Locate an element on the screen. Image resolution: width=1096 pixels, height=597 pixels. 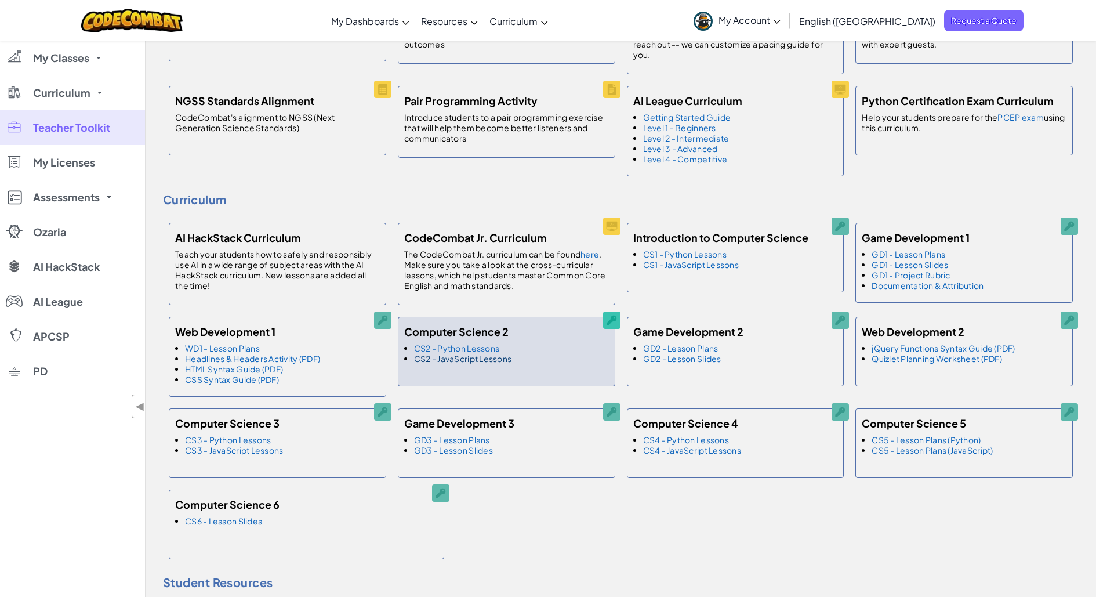
h5: Computer Science 2 is located at coordinates (456, 331).